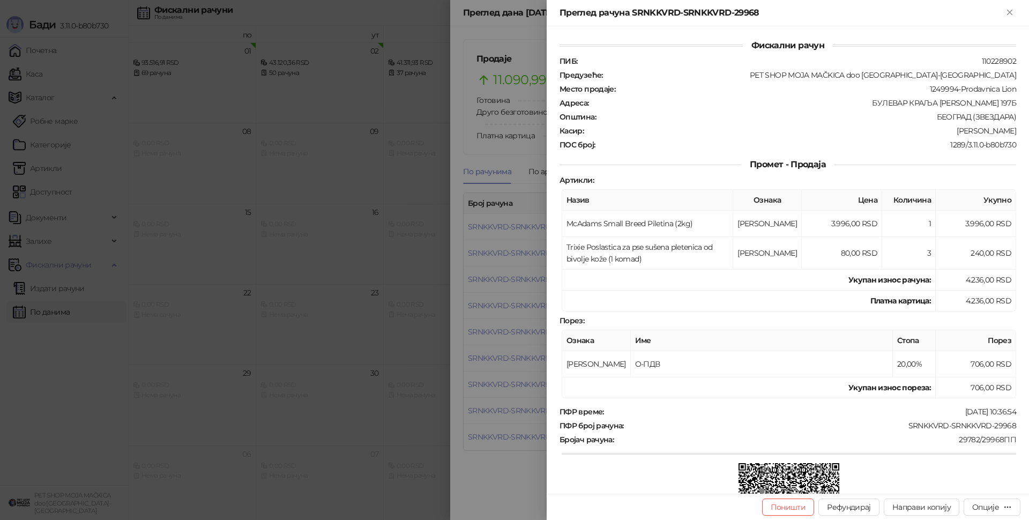 The height and width of the screenshot is (520, 1029). I want to click on th: Укупно, so click(976, 200).